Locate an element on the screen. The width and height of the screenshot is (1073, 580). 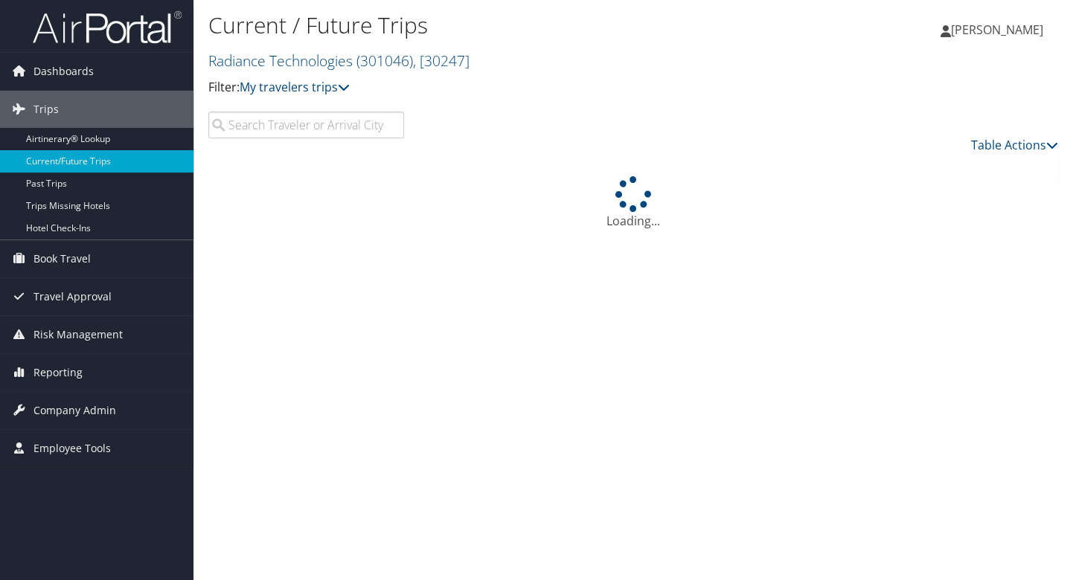
span: Travel Approval is located at coordinates (72, 297).